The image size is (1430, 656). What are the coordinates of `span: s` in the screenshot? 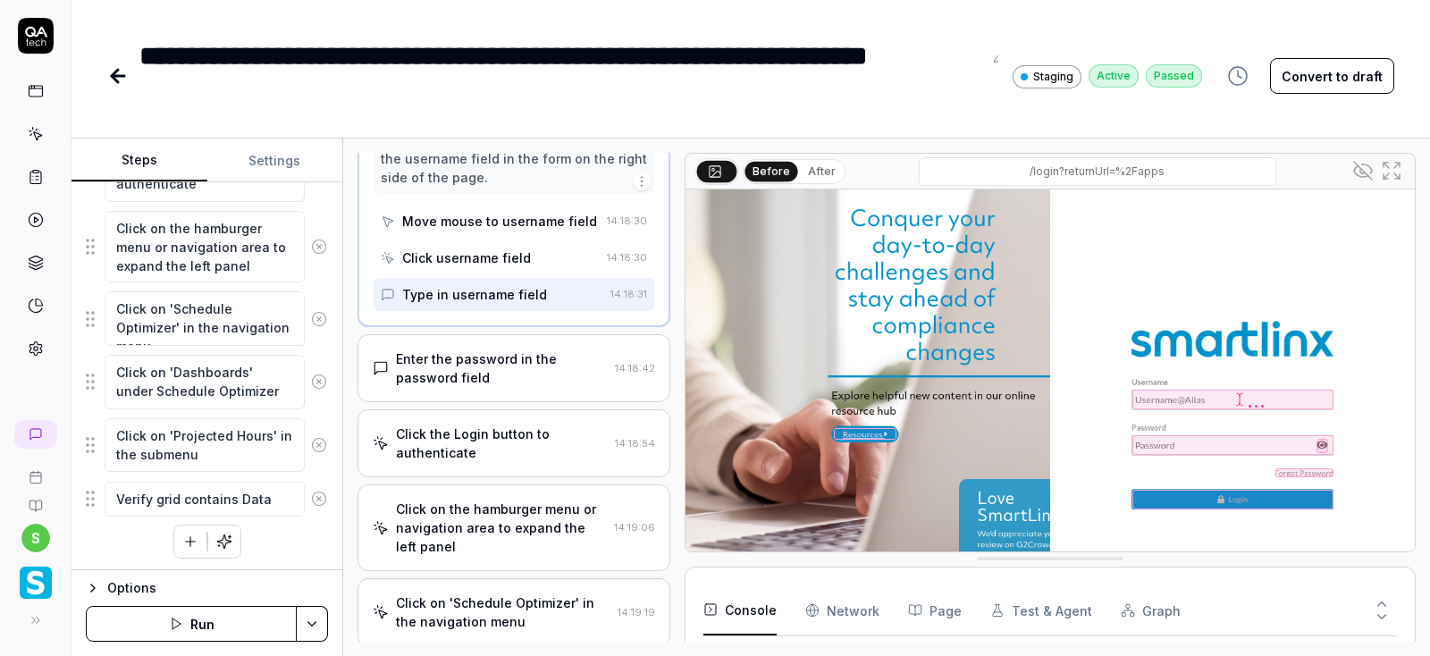 It's located at (36, 538).